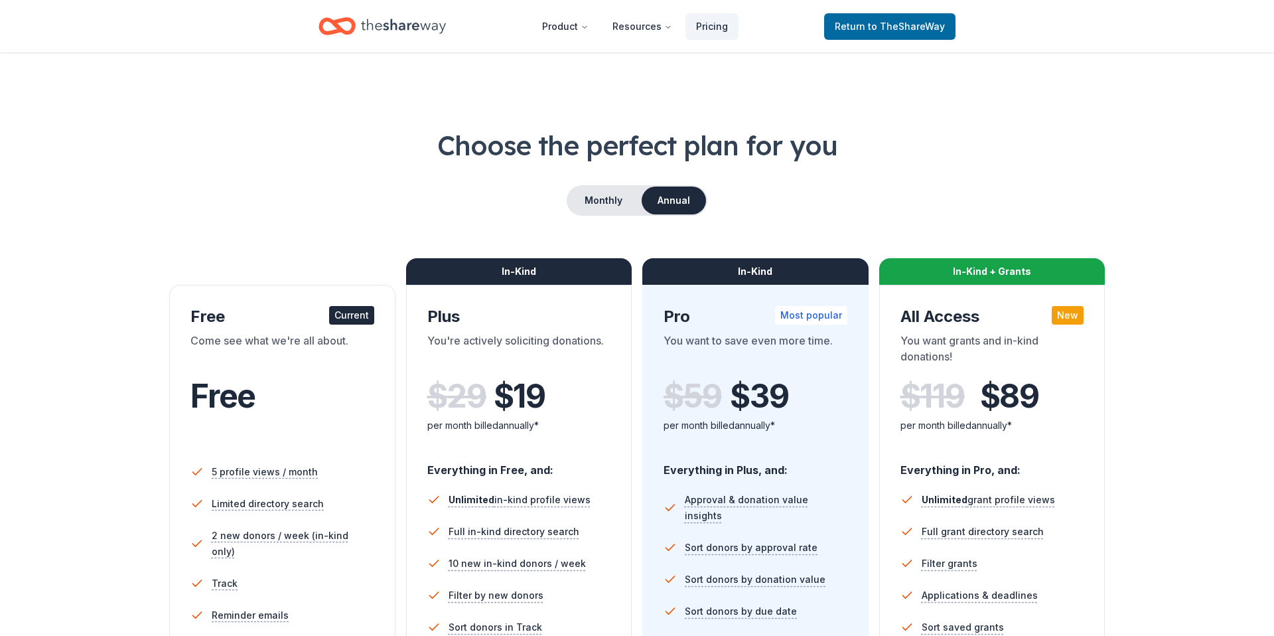 This screenshot has height=636, width=1274. What do you see at coordinates (890, 27) in the screenshot?
I see `a: Returnto TheShareWay` at bounding box center [890, 27].